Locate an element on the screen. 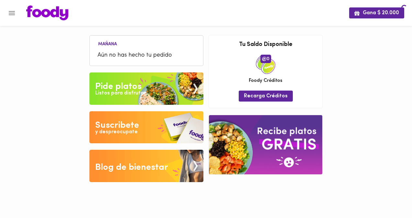  div: Suscribete is located at coordinates (117, 126).